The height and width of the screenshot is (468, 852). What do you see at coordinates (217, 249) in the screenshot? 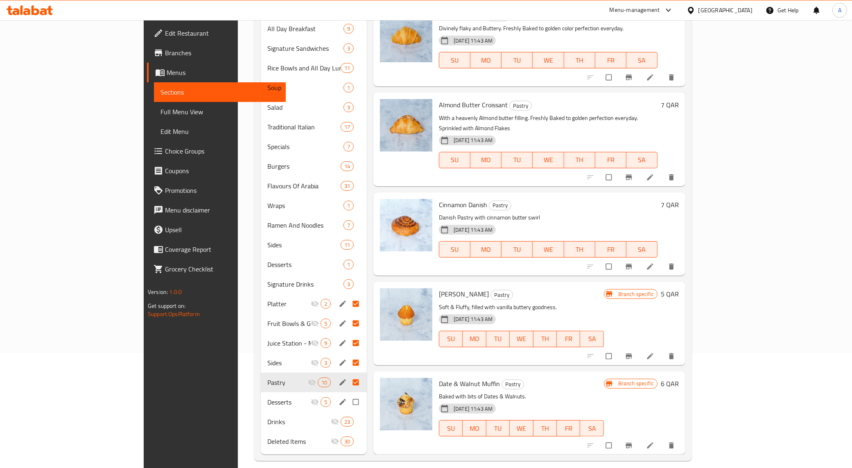
I see `a: Coverage Report` at bounding box center [217, 249].